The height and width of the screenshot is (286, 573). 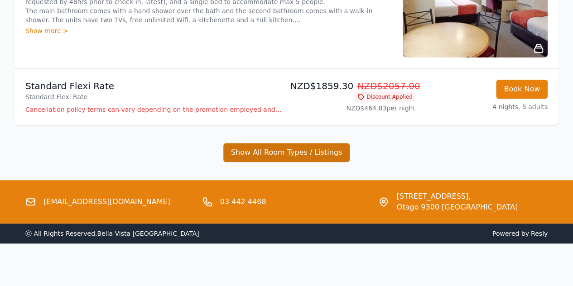 I want to click on p: NZD$464.83 per night, so click(x=353, y=108).